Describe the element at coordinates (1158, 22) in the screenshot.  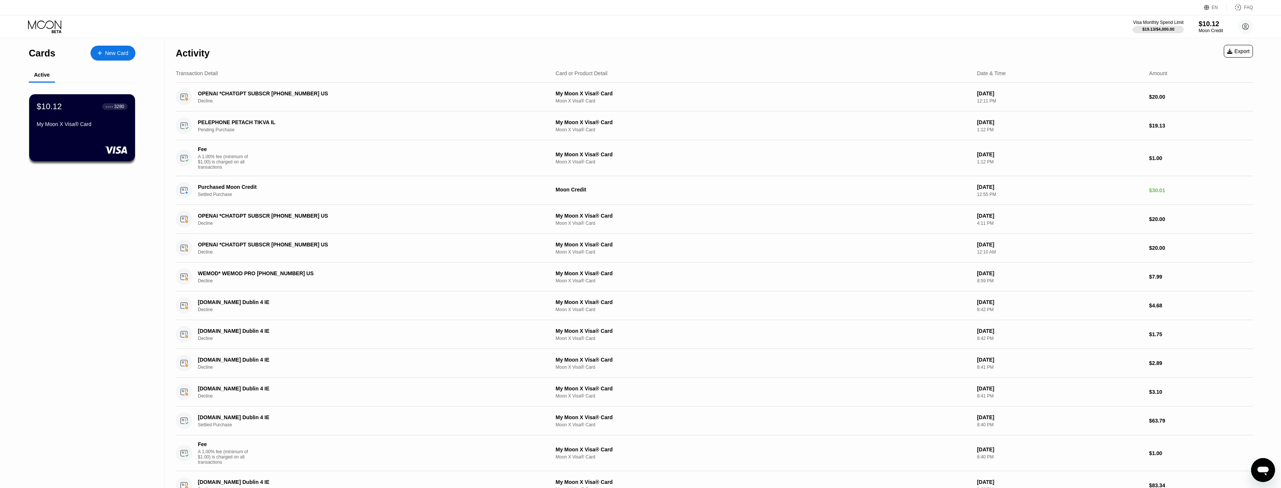
I see `div: Visa Monthly Spend Limit` at that location.